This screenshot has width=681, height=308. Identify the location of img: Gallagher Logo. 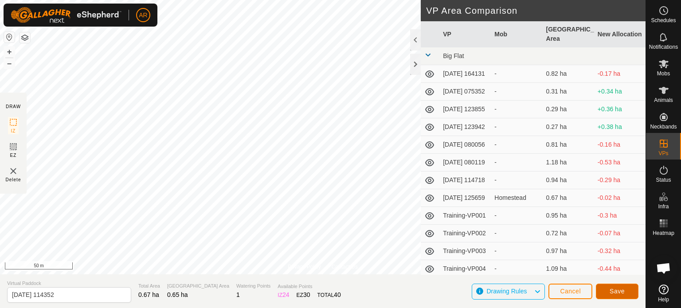
(66, 15).